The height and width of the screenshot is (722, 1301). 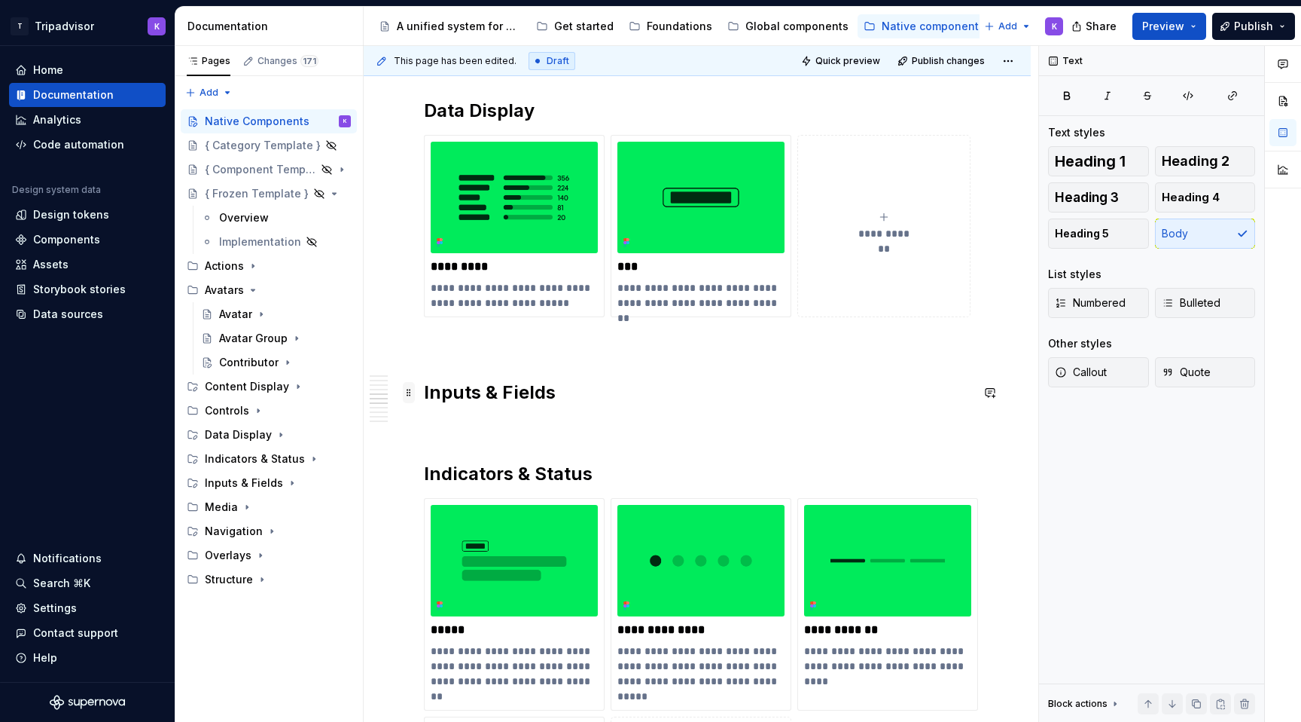 What do you see at coordinates (1170, 26) in the screenshot?
I see `button: Preview` at bounding box center [1170, 26].